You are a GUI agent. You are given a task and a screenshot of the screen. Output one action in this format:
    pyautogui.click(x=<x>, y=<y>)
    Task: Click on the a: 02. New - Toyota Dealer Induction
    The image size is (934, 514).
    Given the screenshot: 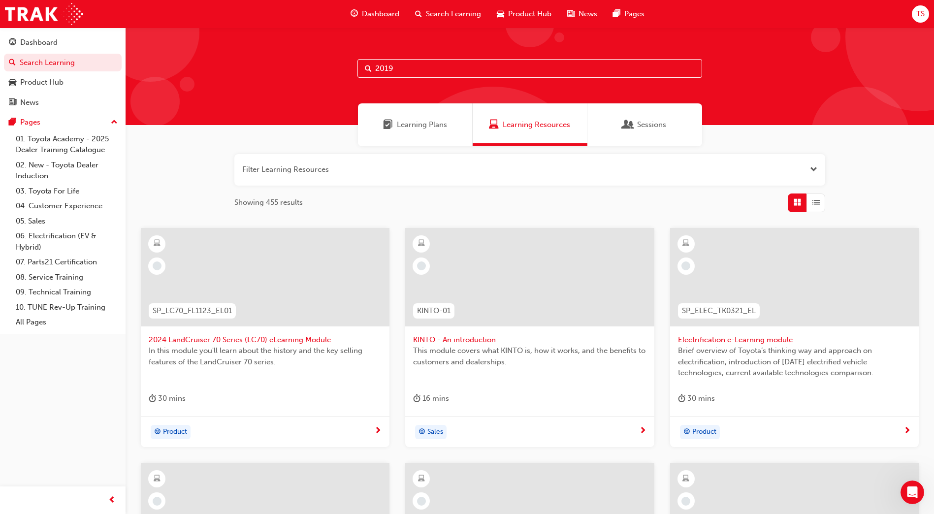 What is the action you would take?
    pyautogui.click(x=66, y=170)
    